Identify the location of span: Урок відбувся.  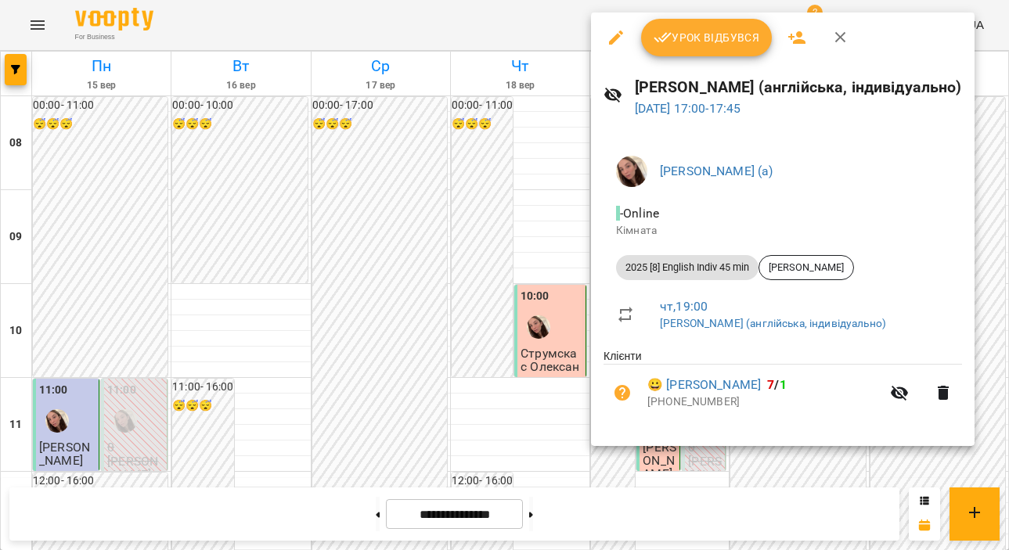
(707, 38).